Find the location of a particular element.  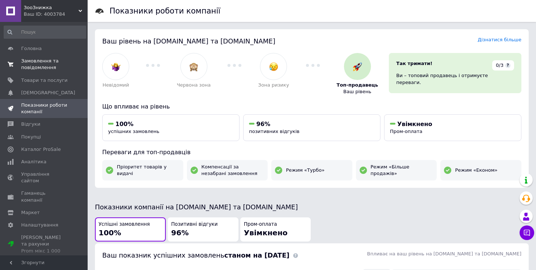

span: Каталог ProSale is located at coordinates (41, 149).